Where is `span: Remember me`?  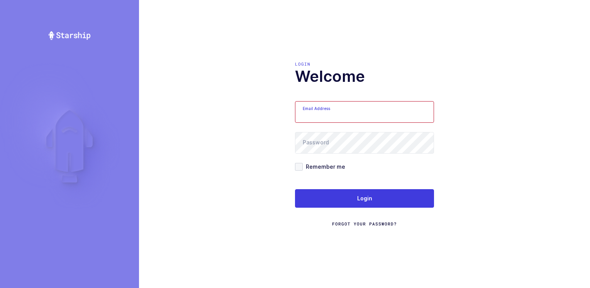 span: Remember me is located at coordinates (324, 167).